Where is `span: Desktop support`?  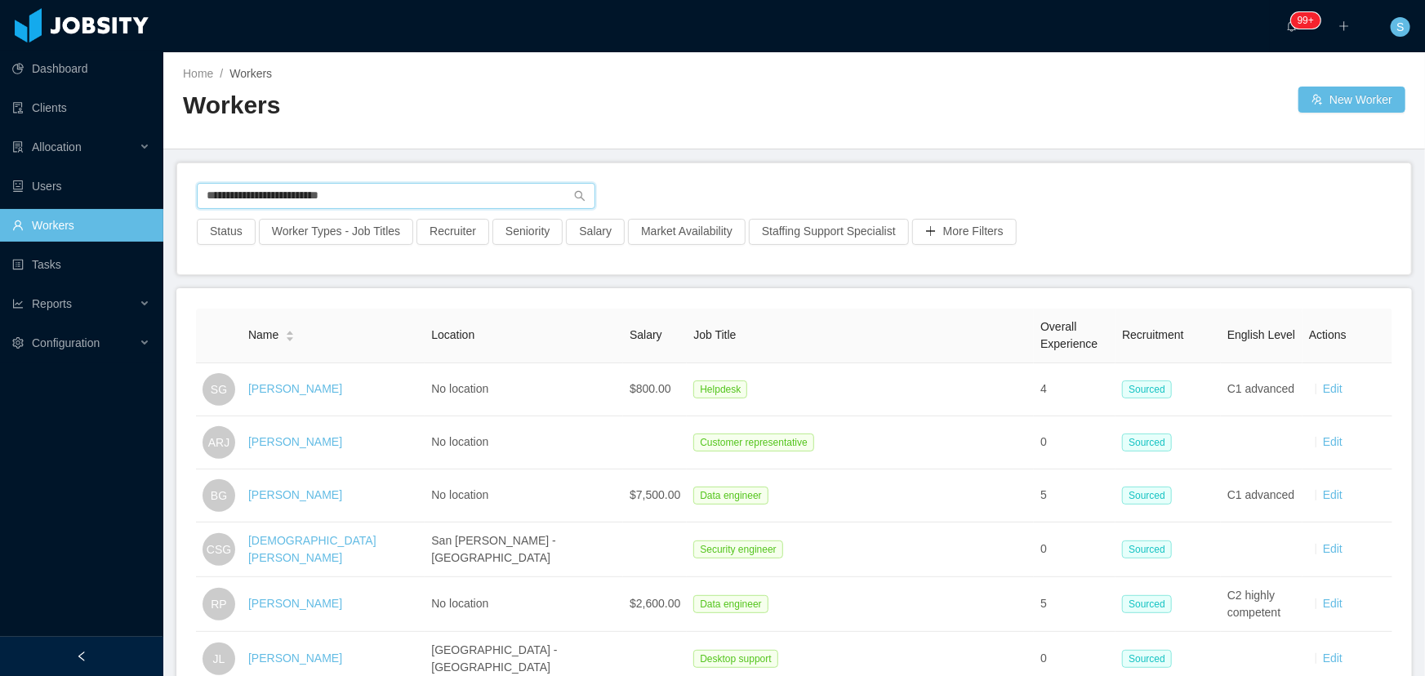
span: Desktop support is located at coordinates (735, 659).